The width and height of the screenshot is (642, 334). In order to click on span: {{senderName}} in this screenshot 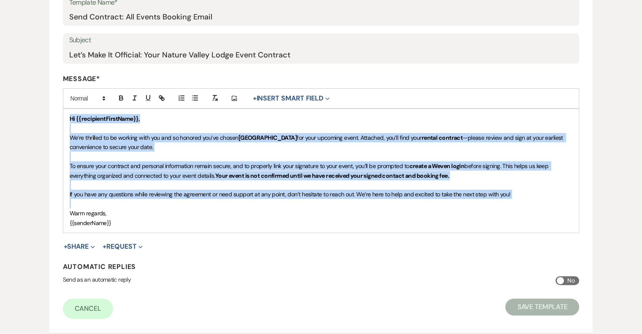, I will do `click(90, 223)`.